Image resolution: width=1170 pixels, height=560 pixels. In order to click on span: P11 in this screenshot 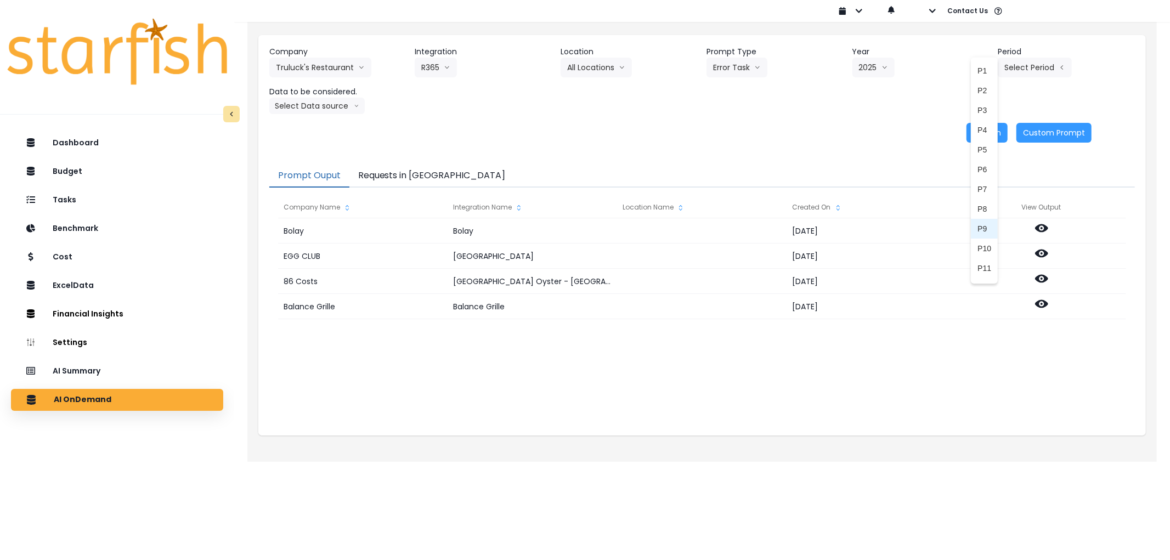, I will do `click(984, 268)`.